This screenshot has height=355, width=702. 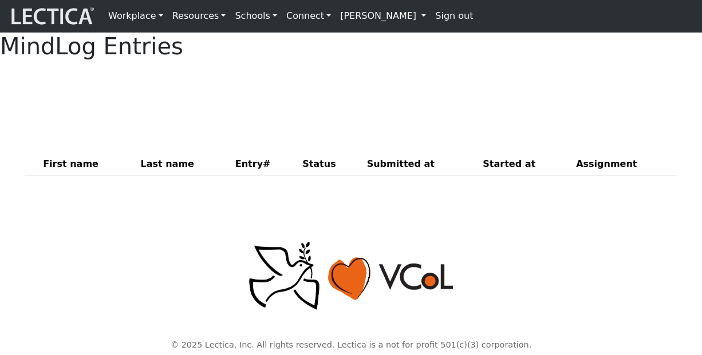 I want to click on th: First name, so click(x=87, y=164).